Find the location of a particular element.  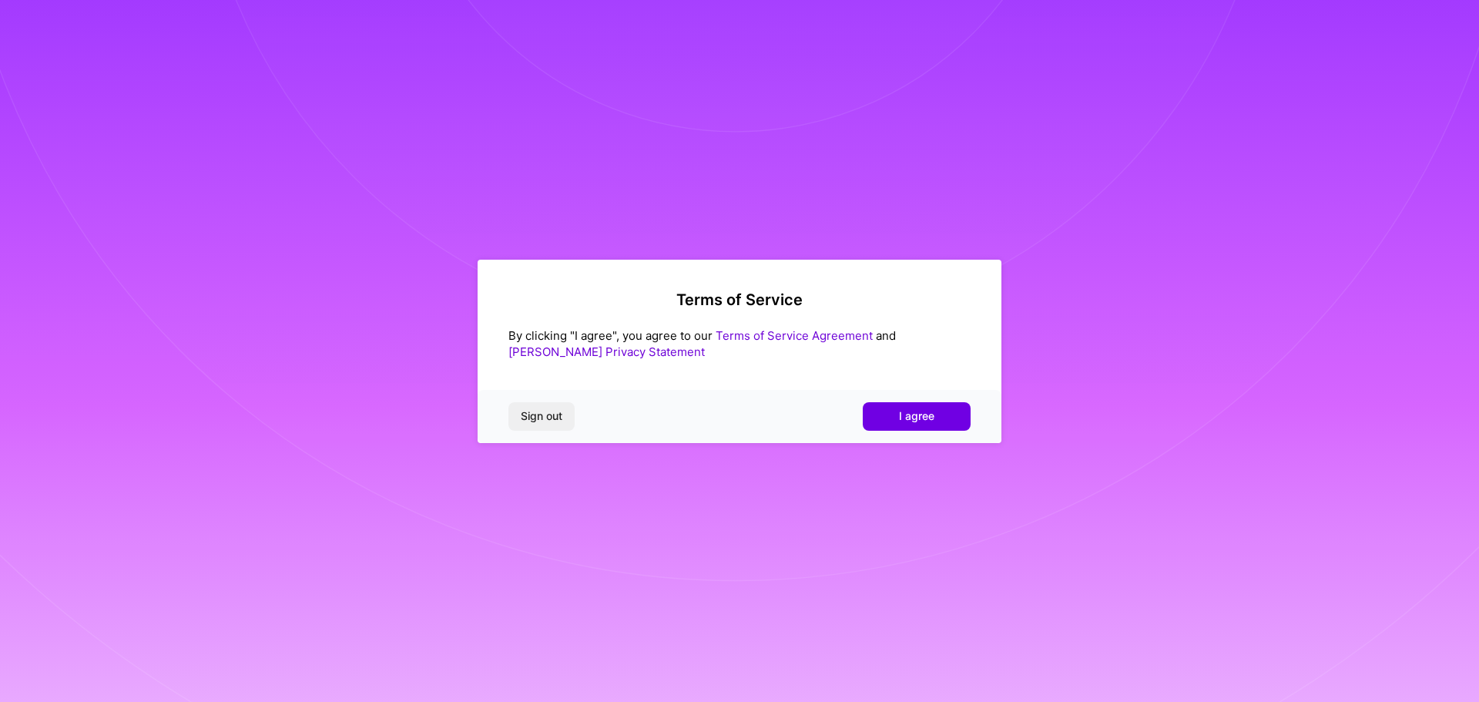

span: I agree is located at coordinates (917, 416).